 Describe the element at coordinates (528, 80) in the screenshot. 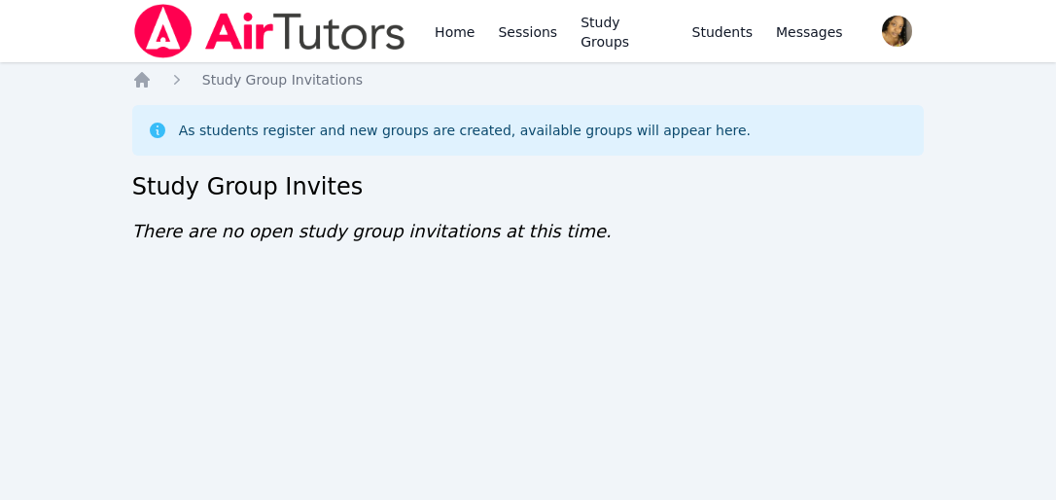

I see `nav: Breadcrumb` at that location.